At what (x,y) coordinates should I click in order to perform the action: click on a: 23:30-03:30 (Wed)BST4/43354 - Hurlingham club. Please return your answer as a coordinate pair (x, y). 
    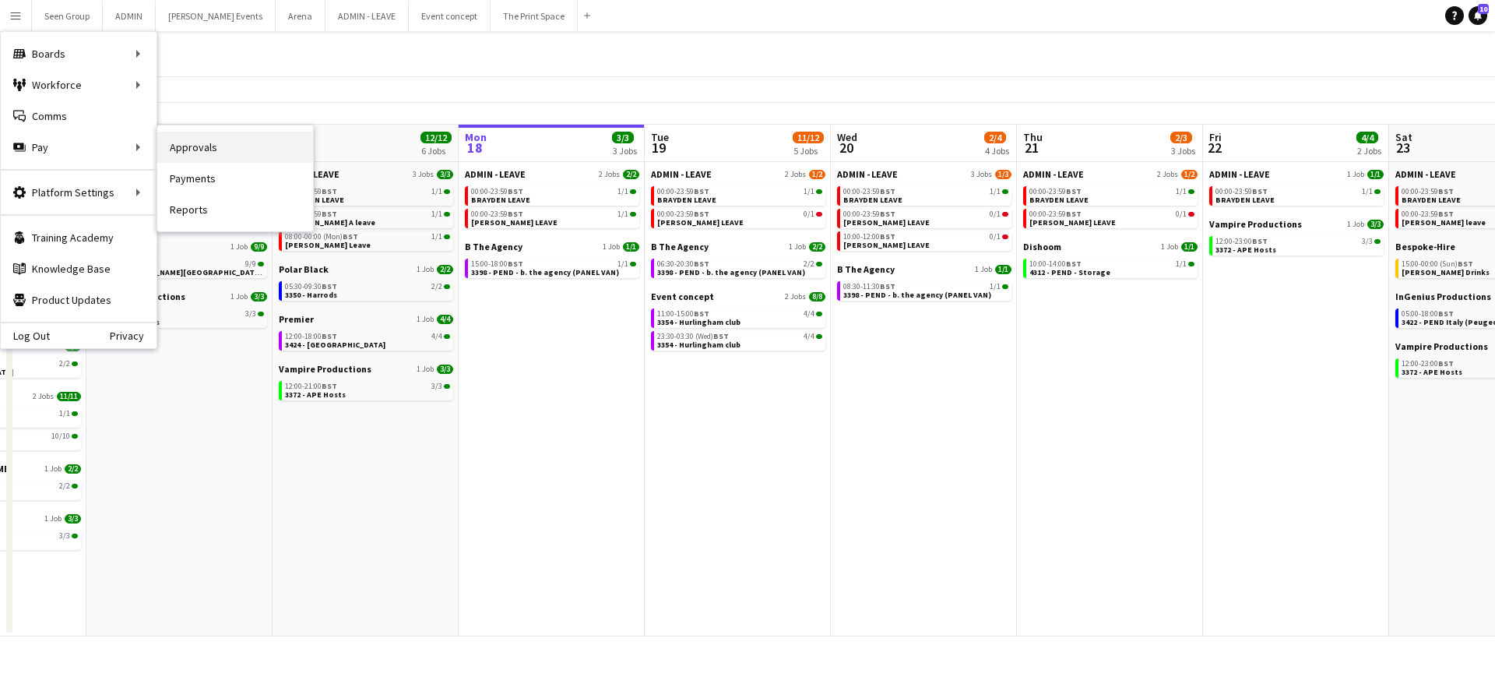
    Looking at the image, I should click on (740, 340).